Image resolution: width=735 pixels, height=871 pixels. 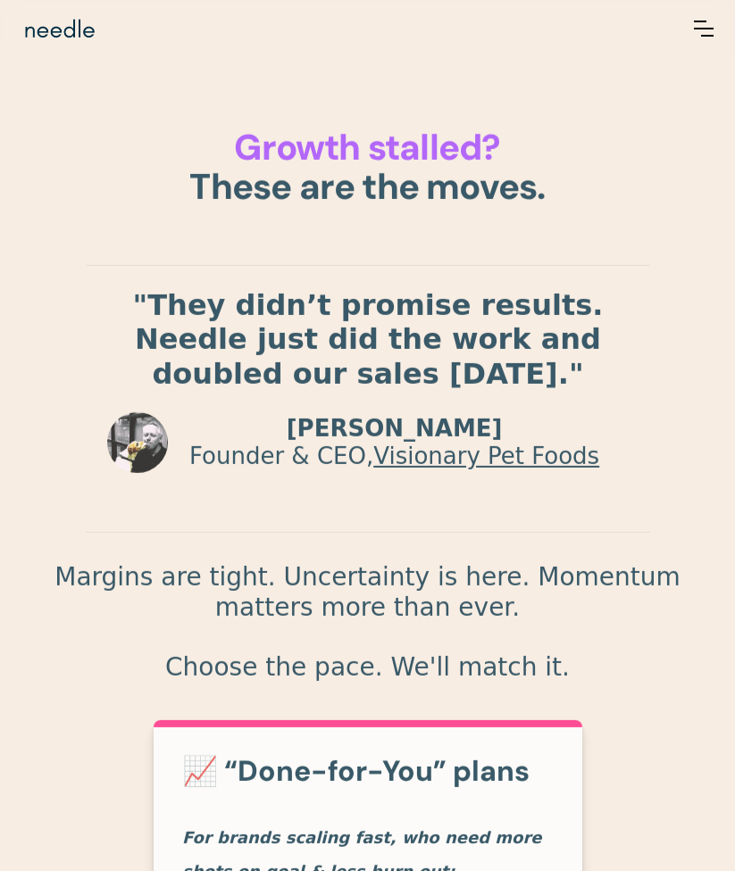 What do you see at coordinates (486, 456) in the screenshot?
I see `a: Visionary Pet Foods` at bounding box center [486, 456].